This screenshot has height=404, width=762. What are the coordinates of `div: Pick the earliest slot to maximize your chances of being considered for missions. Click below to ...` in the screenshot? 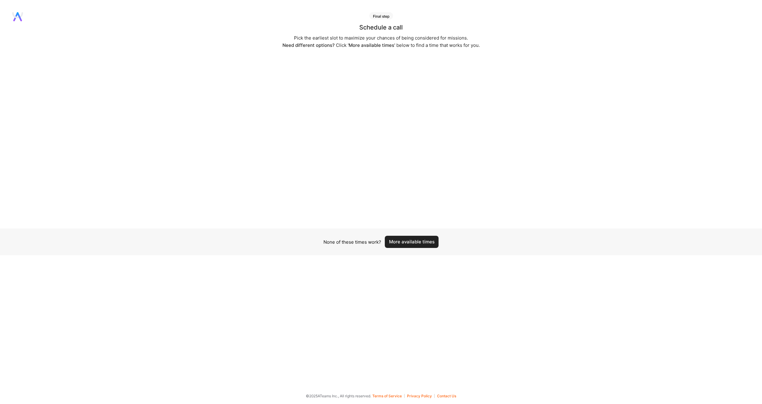 It's located at (381, 42).